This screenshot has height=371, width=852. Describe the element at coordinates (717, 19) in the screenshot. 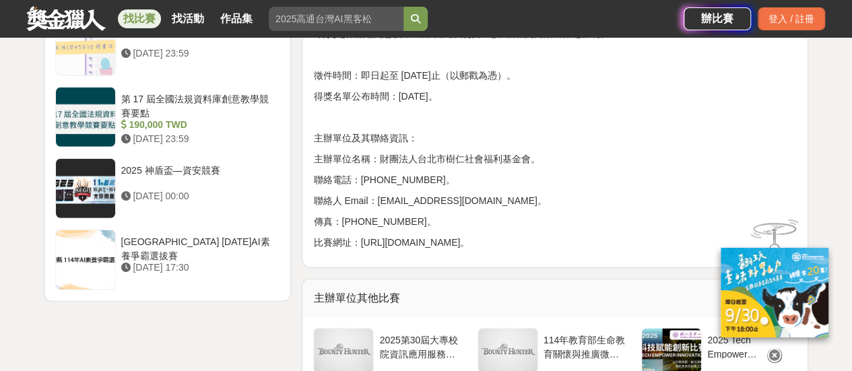

I see `div: 辦比賽` at that location.